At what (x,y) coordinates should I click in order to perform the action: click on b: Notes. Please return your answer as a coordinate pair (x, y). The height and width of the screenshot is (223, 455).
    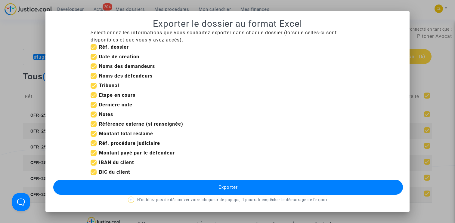
    Looking at the image, I should click on (106, 114).